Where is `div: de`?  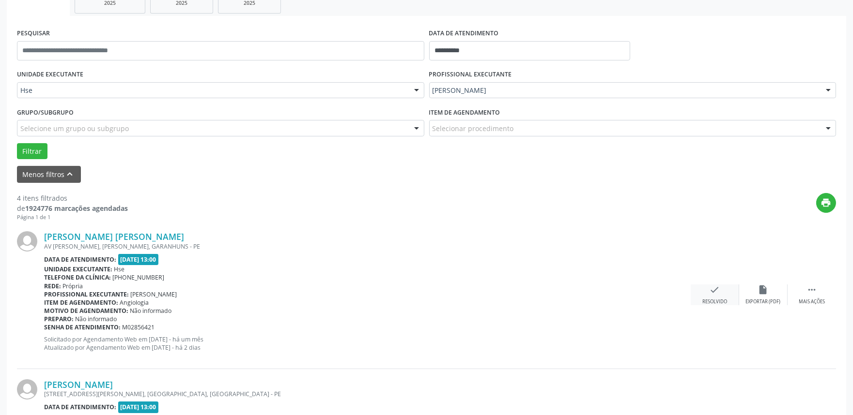 div: de is located at coordinates (72, 208).